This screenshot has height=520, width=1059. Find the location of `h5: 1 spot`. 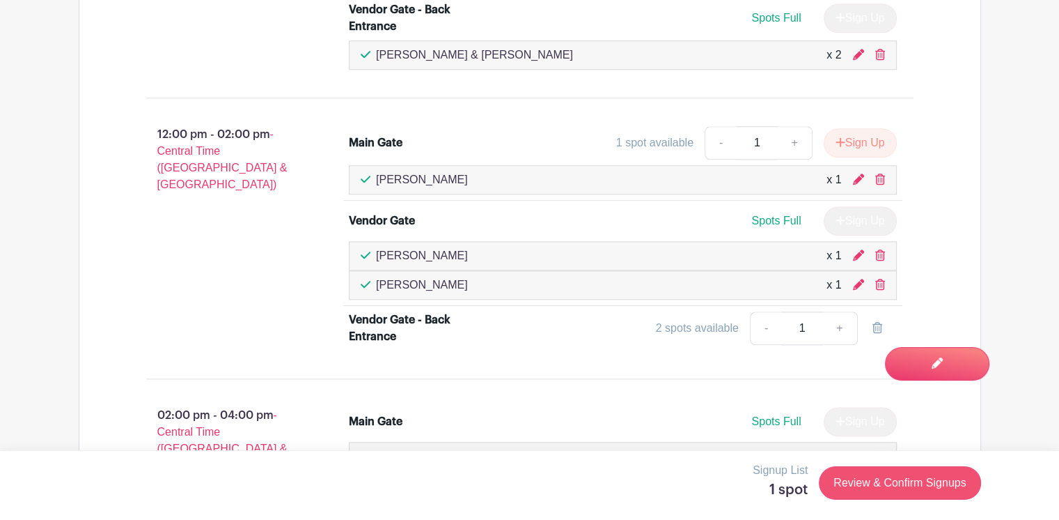

h5: 1 spot is located at coordinates (780, 490).